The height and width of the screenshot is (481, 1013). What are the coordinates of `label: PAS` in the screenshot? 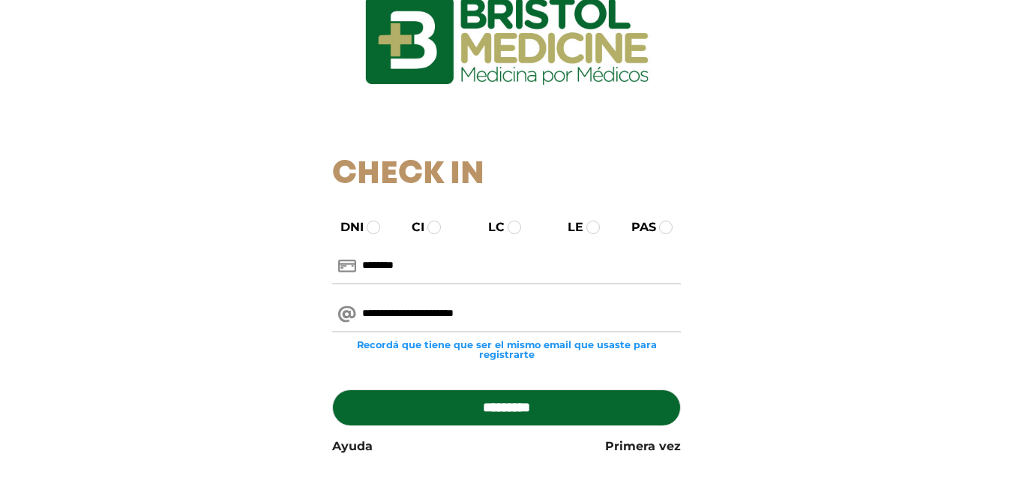 It's located at (637, 227).